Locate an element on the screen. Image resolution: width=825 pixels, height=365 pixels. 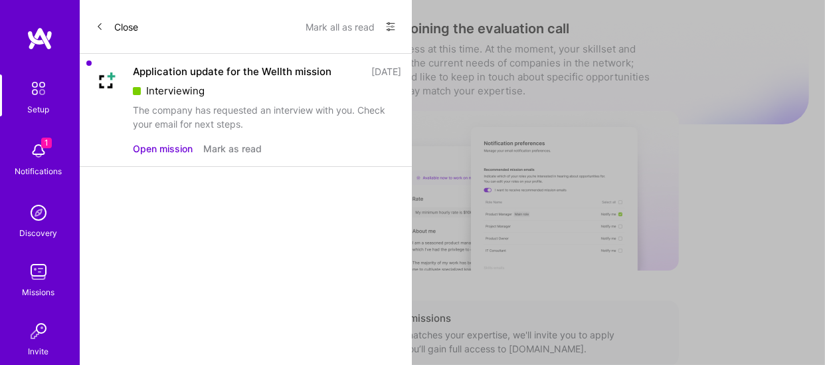
img: logo is located at coordinates (40, 39).